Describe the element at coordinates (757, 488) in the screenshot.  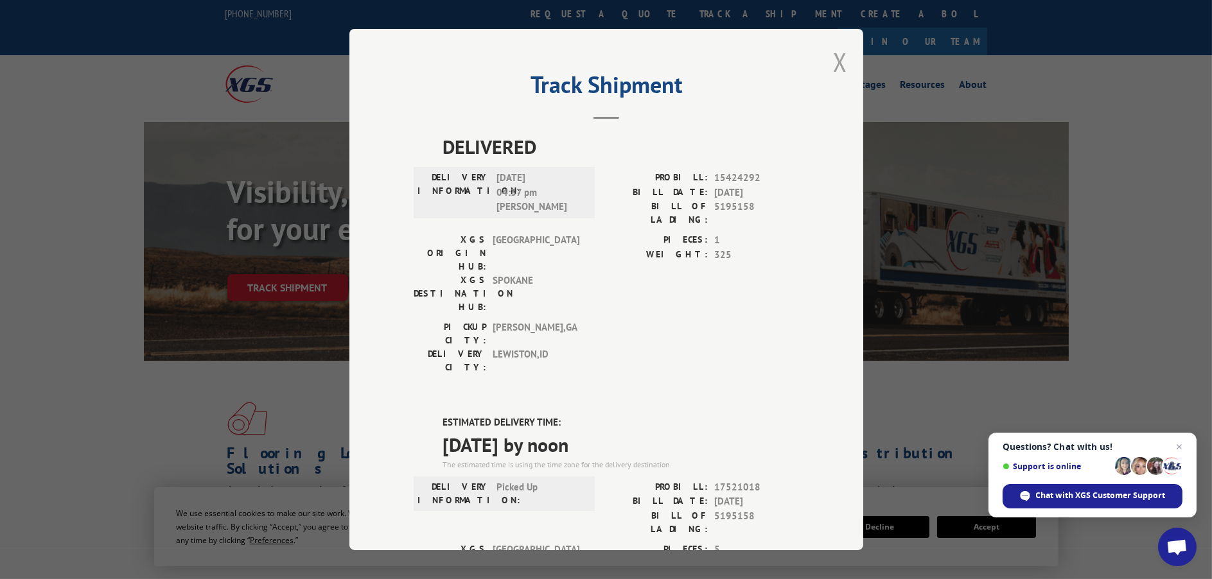
I see `span: 17521018` at that location.